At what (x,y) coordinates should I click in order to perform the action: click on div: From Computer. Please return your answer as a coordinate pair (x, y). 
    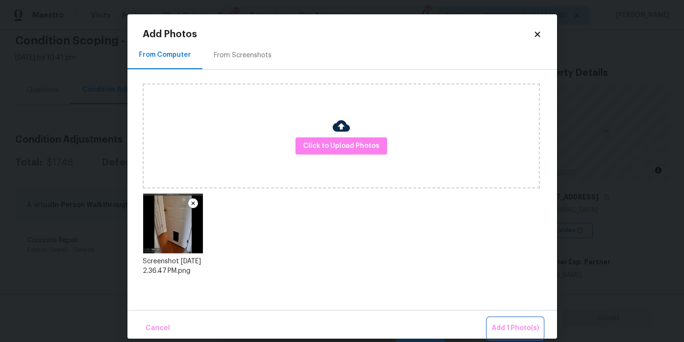
    Looking at the image, I should click on (165, 55).